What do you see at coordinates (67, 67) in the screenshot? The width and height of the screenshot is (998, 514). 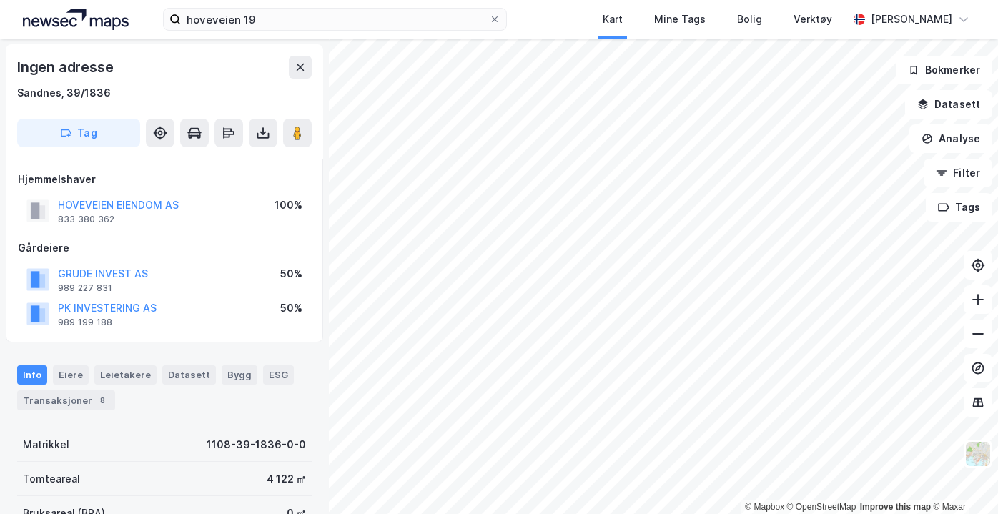 I see `div: Ingen adresse` at bounding box center [67, 67].